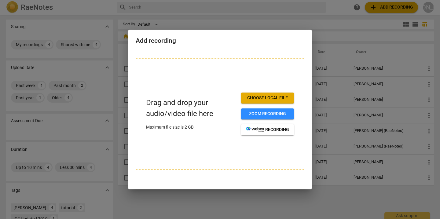  What do you see at coordinates (267, 130) in the screenshot?
I see `button: recording` at bounding box center [267, 130].